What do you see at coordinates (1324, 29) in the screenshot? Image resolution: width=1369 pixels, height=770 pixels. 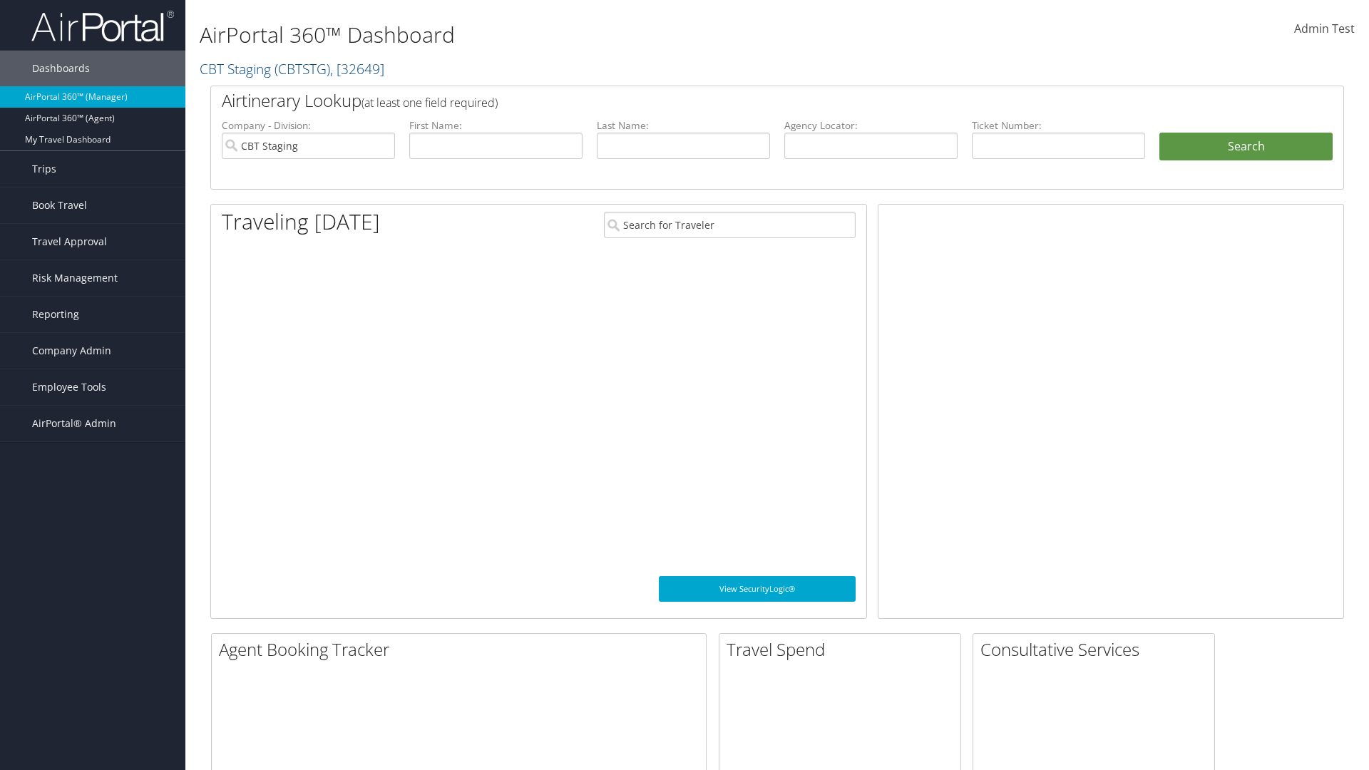 I see `a: Admin Test` at bounding box center [1324, 29].